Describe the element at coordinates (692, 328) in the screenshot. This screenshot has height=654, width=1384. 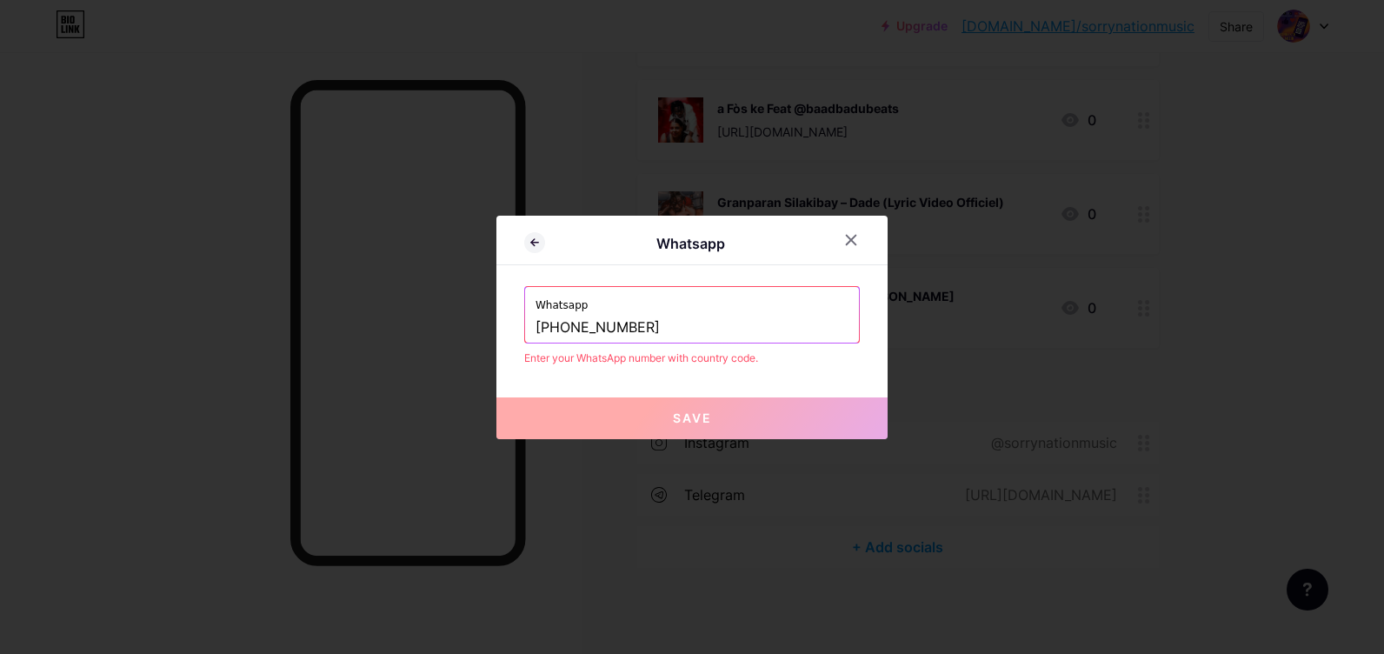
I see `input: +00000000000 (WhatsApp)` at that location.